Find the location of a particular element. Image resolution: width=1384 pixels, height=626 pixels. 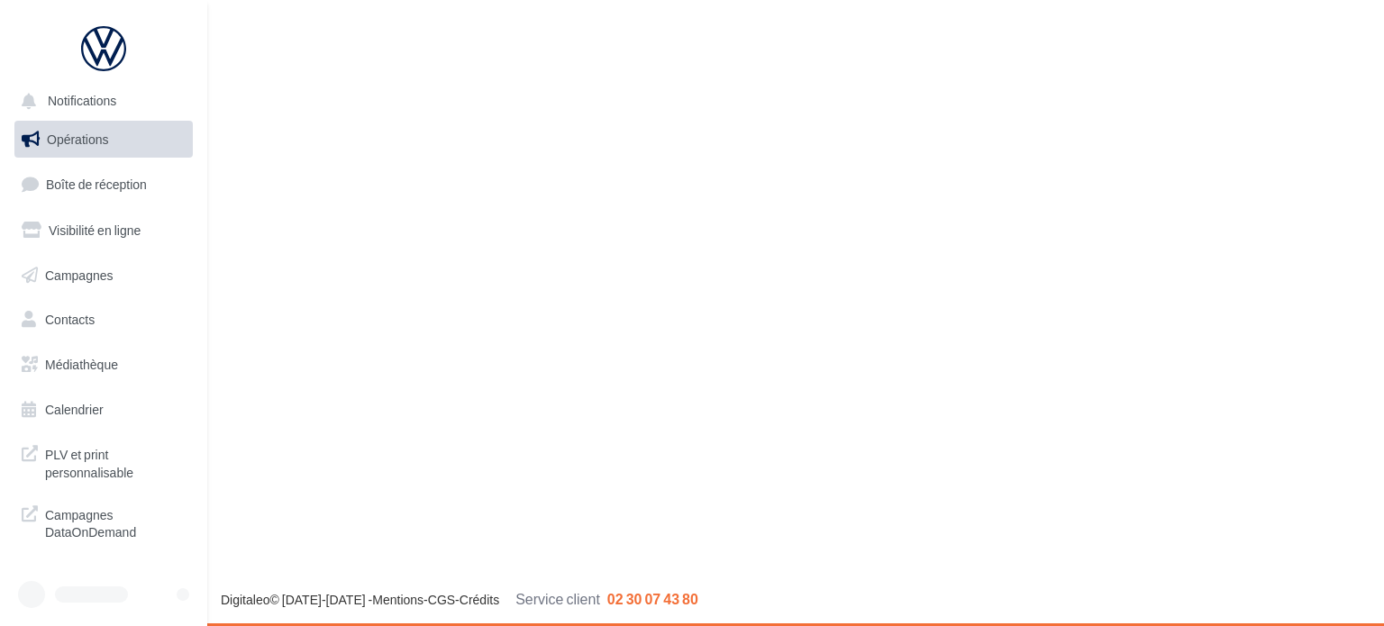

a: Visibilité en ligne is located at coordinates (104, 231).